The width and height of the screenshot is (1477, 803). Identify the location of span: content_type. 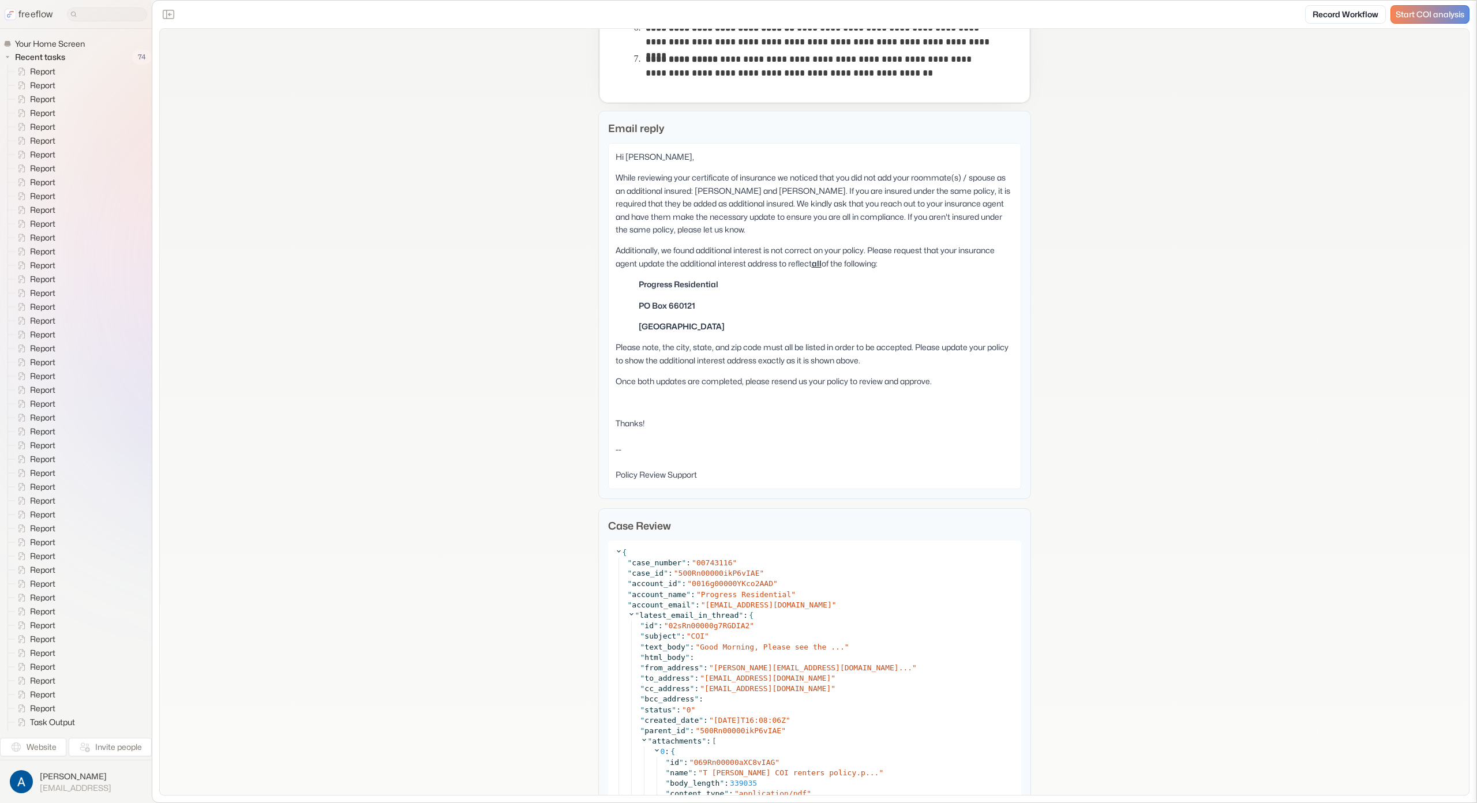
(697, 793).